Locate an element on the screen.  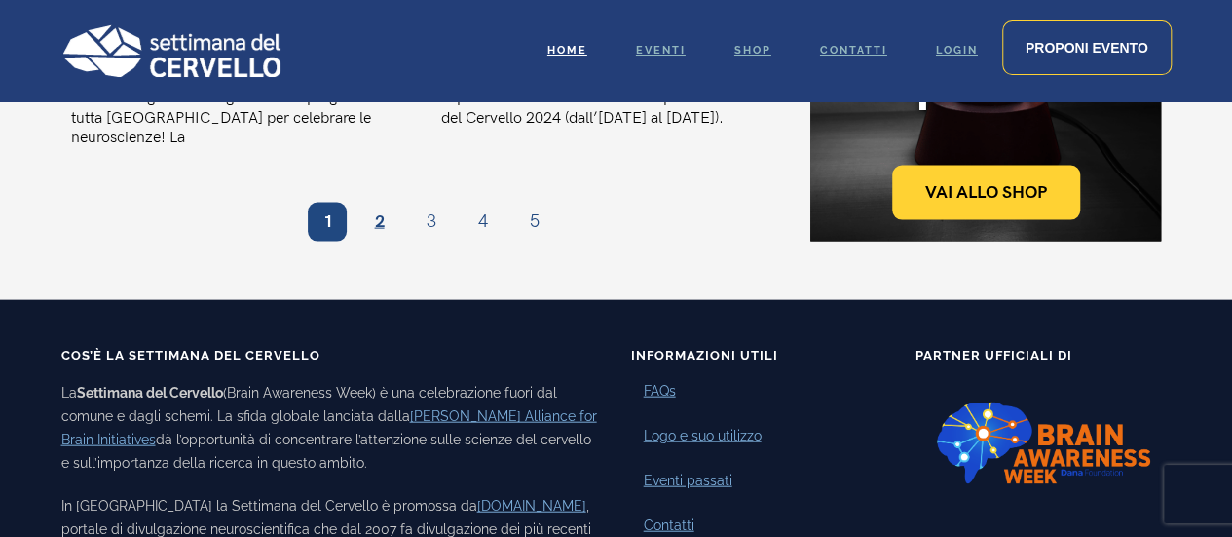
span: 1 is located at coordinates (327, 222).